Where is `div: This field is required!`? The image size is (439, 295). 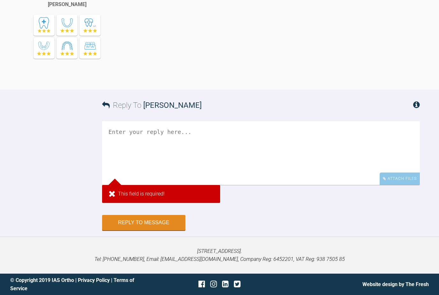 div: This field is required! is located at coordinates (161, 194).